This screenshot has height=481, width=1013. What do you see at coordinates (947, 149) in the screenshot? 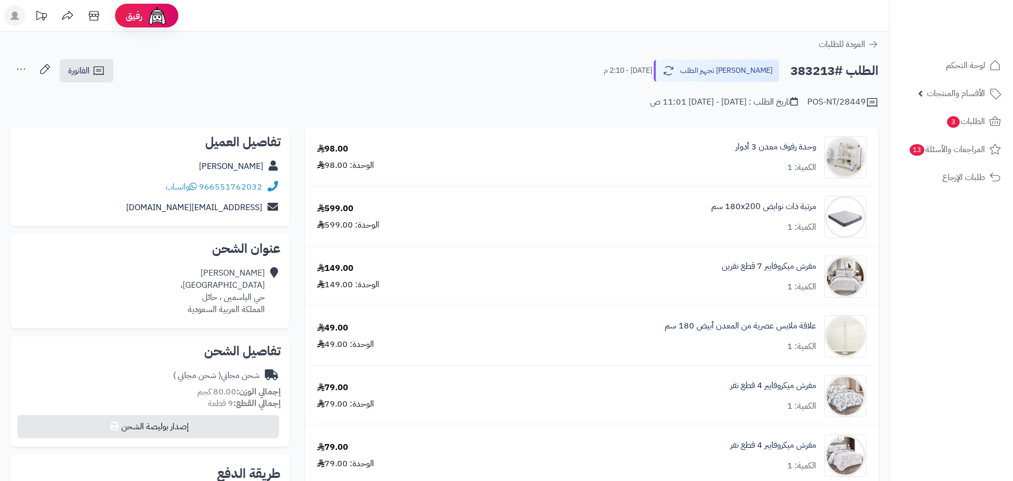
I see `span: المراجعات والأسئلة` at bounding box center [947, 149].